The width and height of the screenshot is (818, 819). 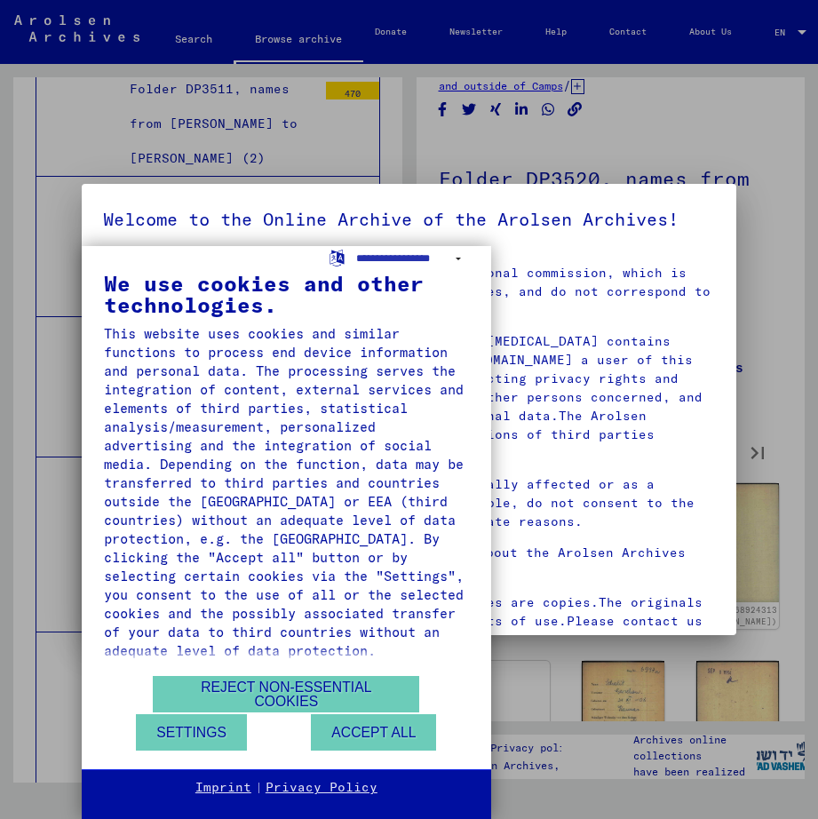 What do you see at coordinates (286, 294) in the screenshot?
I see `div: We use cookies and other technologies.` at bounding box center [286, 294].